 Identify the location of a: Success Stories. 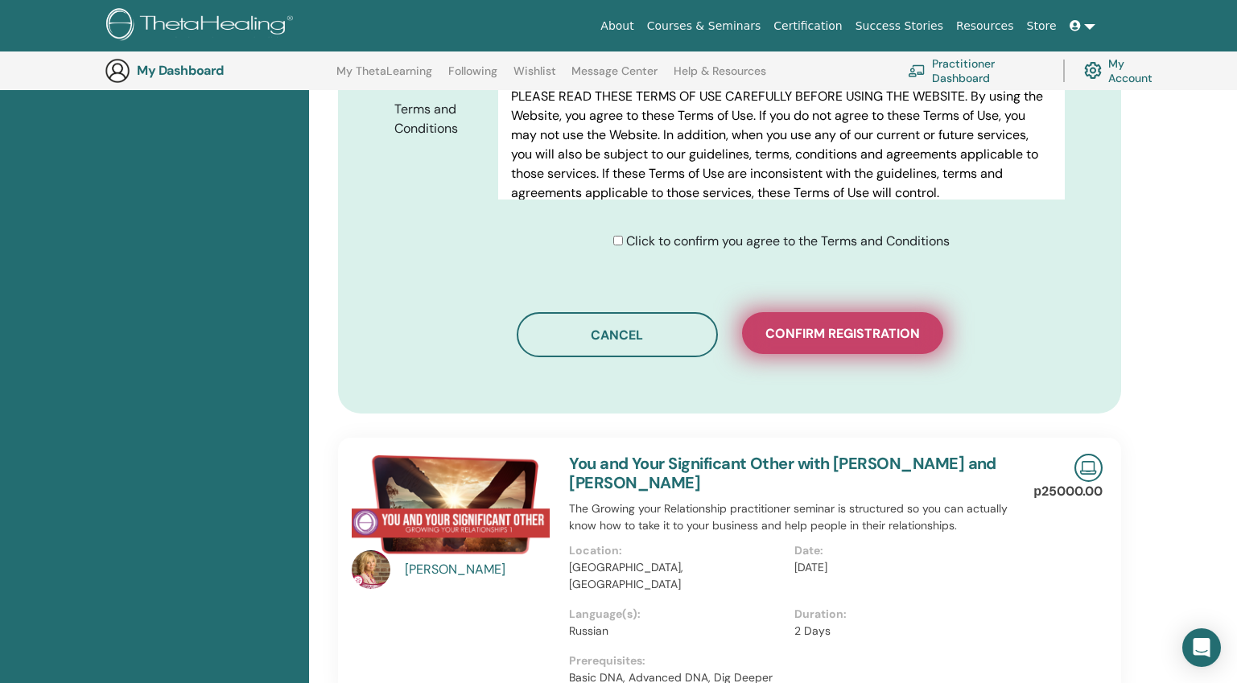
(899, 26).